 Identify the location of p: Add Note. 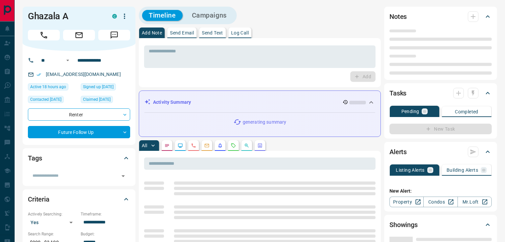
(152, 33).